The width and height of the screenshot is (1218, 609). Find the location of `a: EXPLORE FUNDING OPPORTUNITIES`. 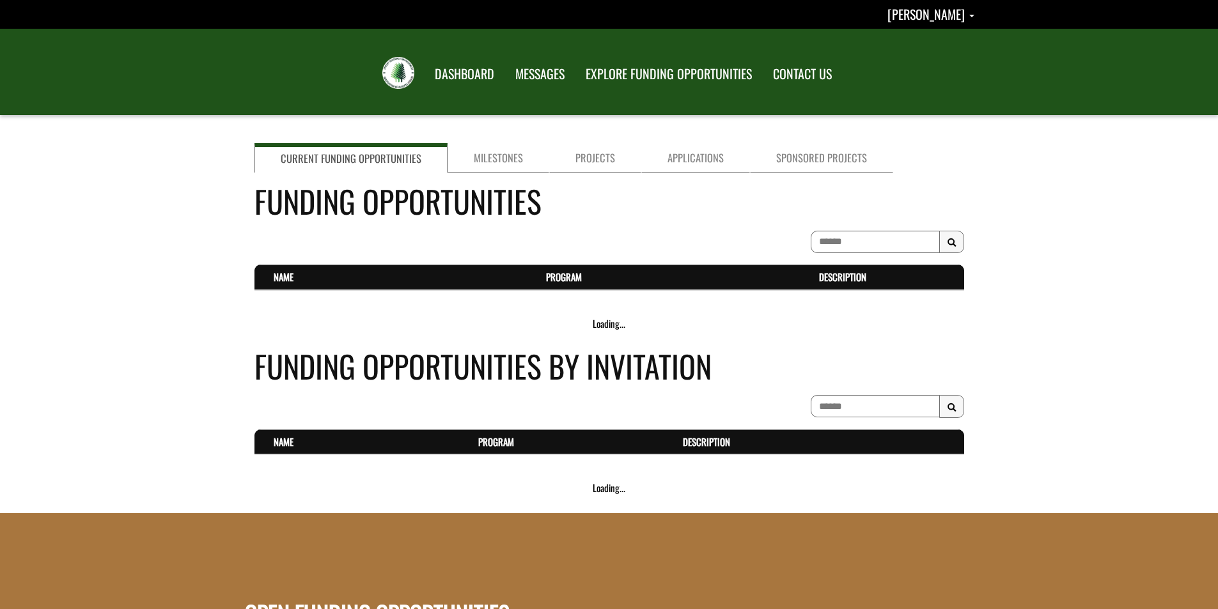

a: EXPLORE FUNDING OPPORTUNITIES is located at coordinates (669, 74).